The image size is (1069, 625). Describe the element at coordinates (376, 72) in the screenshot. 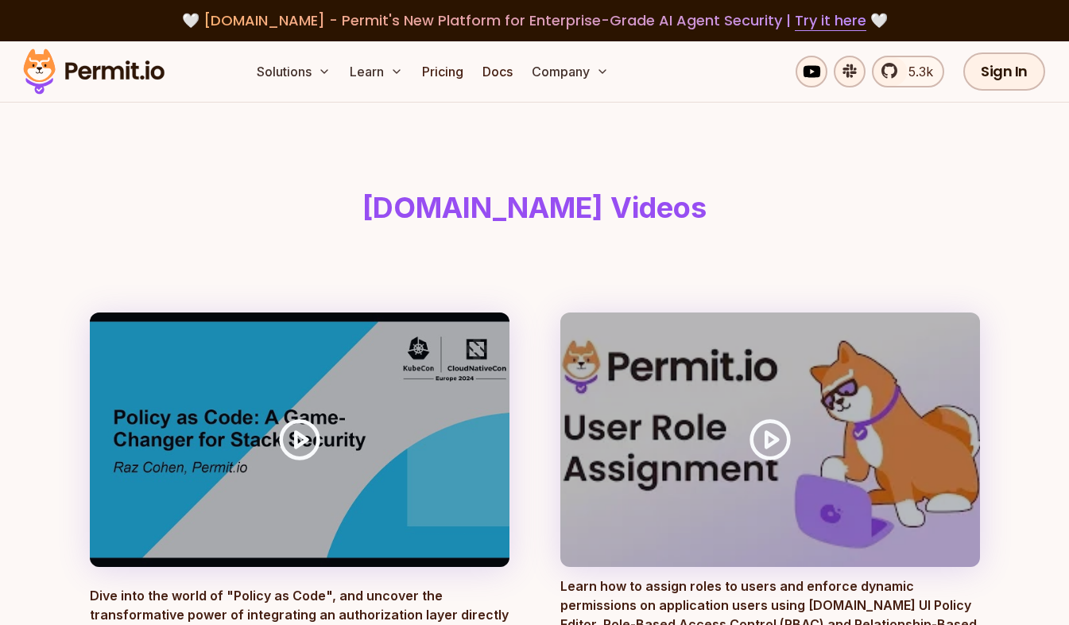

I see `button: Learn` at that location.